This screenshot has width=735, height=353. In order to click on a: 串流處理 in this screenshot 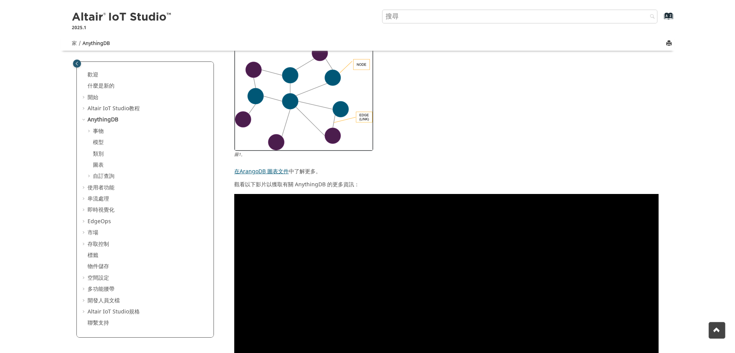, I will do `click(98, 199)`.